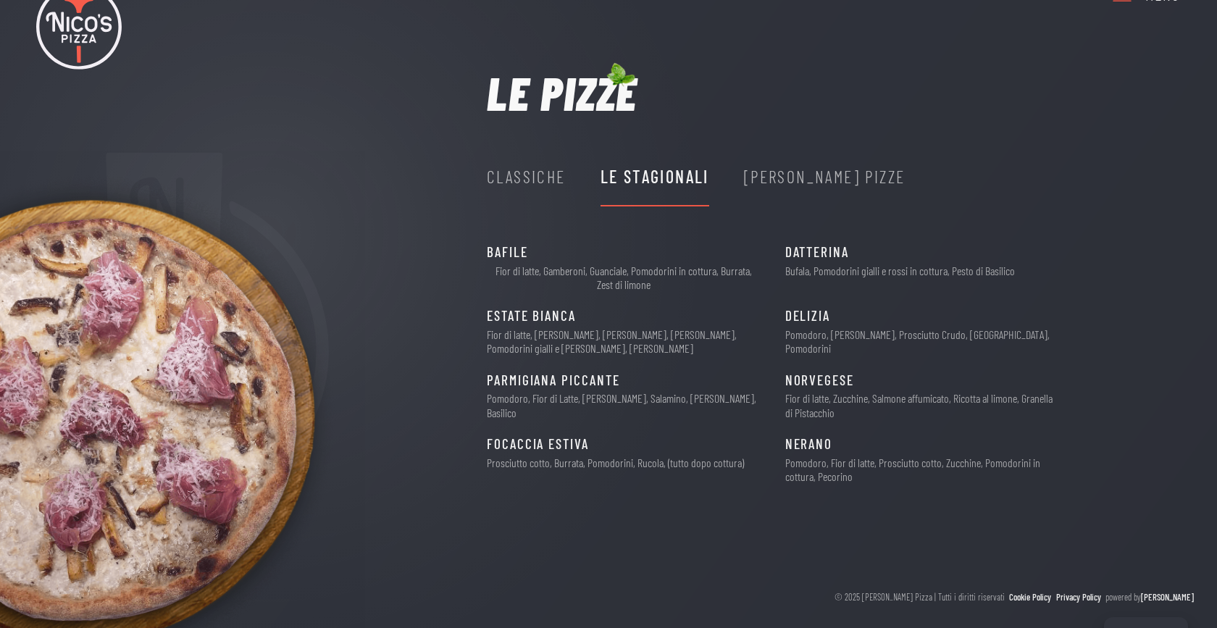 This screenshot has height=628, width=1217. I want to click on div: powered by, so click(1150, 597).